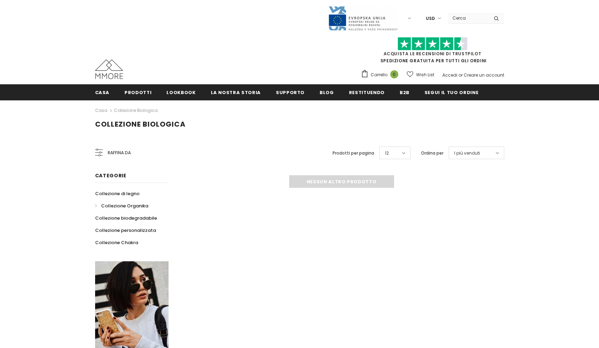 Image resolution: width=599 pixels, height=348 pixels. I want to click on span: Collezione biodegradabile, so click(126, 218).